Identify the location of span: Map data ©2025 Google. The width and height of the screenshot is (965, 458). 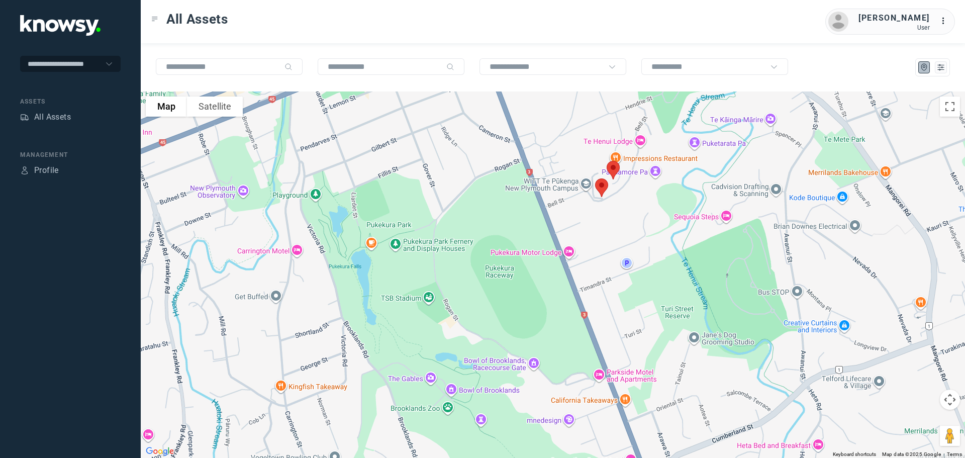
(911, 454).